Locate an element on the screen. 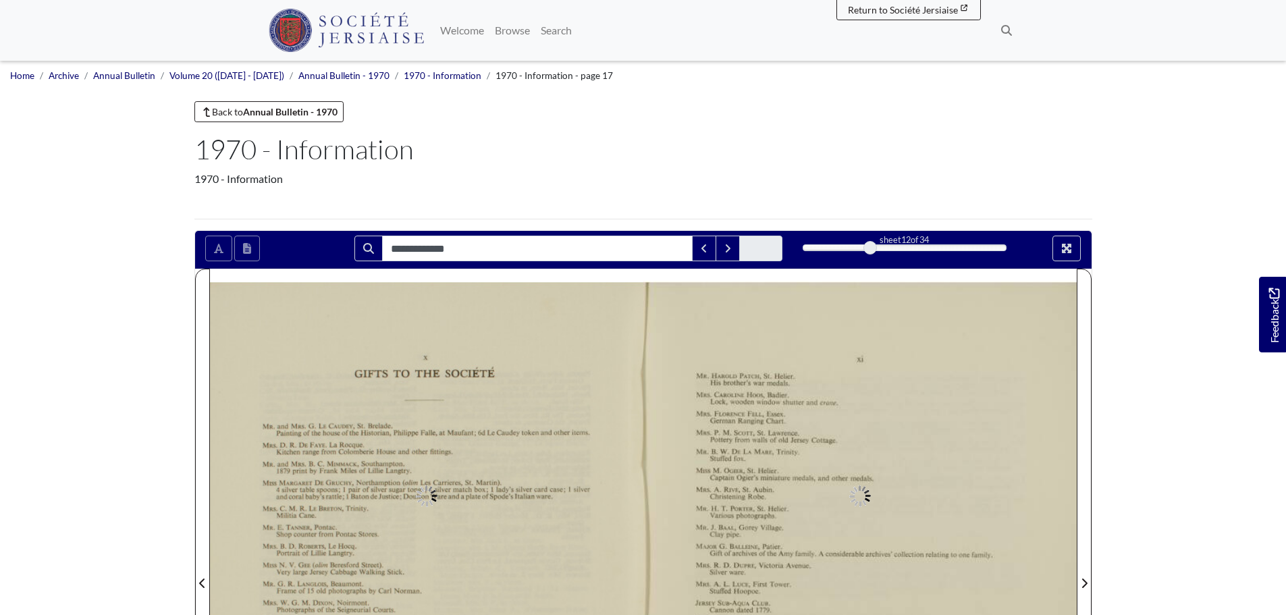 The width and height of the screenshot is (1286, 615). a: 1970 - Information is located at coordinates (442, 76).